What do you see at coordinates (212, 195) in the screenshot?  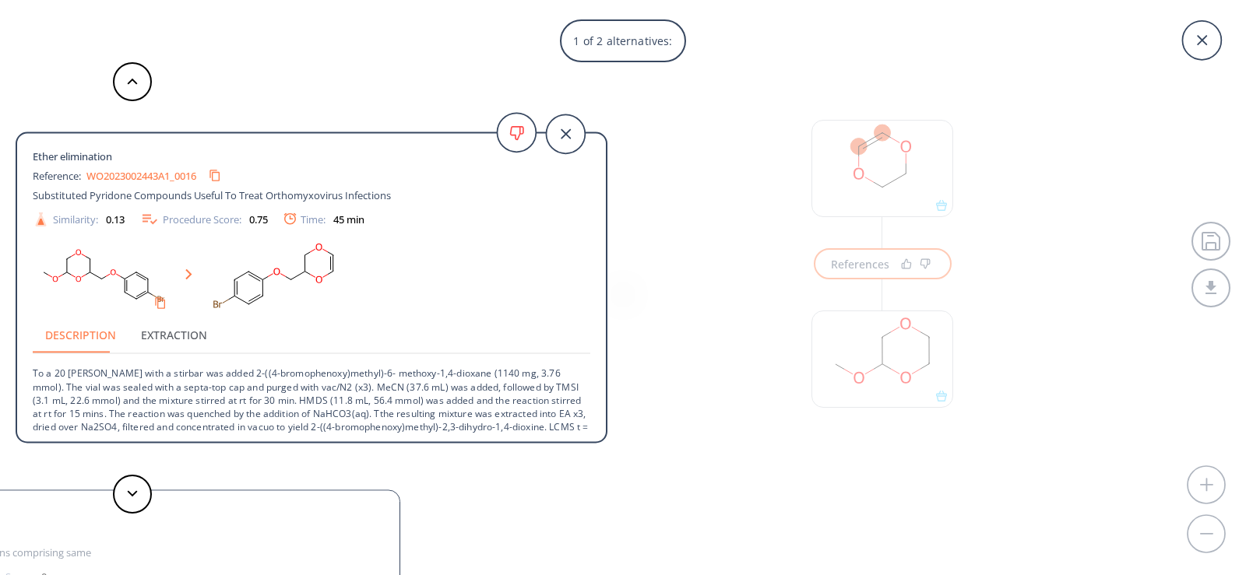 I see `span: Substituted Pyridone Compounds Useful To Treat Orthomyxovirus Infections` at bounding box center [212, 195].